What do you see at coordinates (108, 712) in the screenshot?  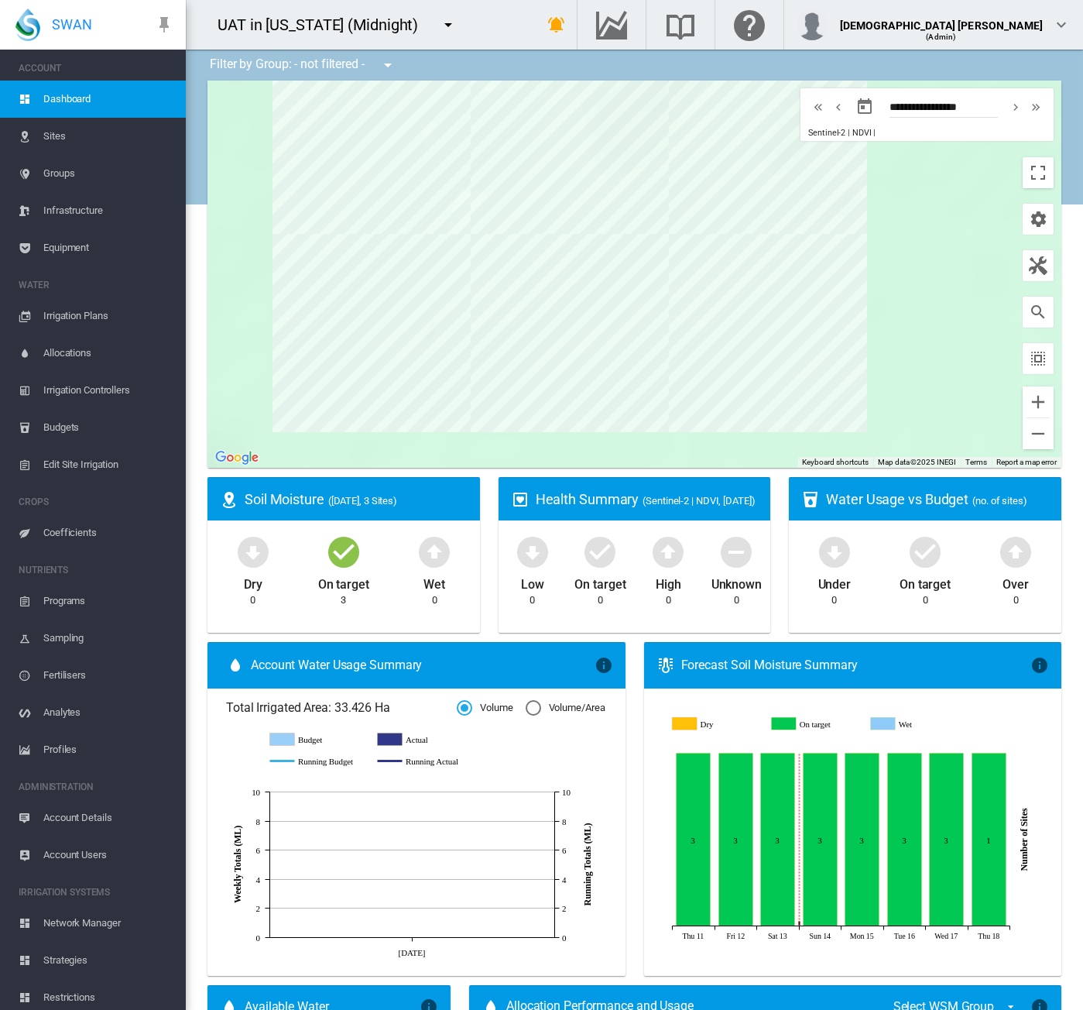 I see `span: Analytes` at bounding box center [108, 712].